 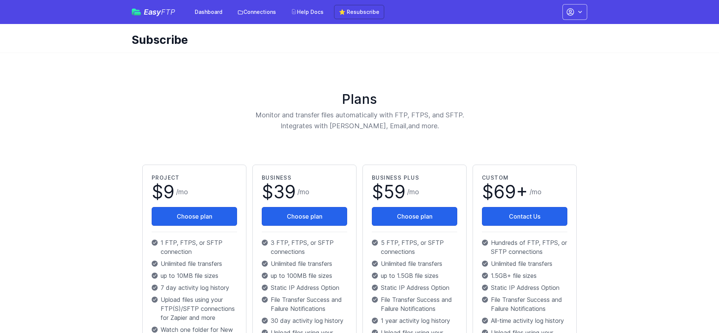 I want to click on p: 30 day activity log history, so click(x=305, y=320).